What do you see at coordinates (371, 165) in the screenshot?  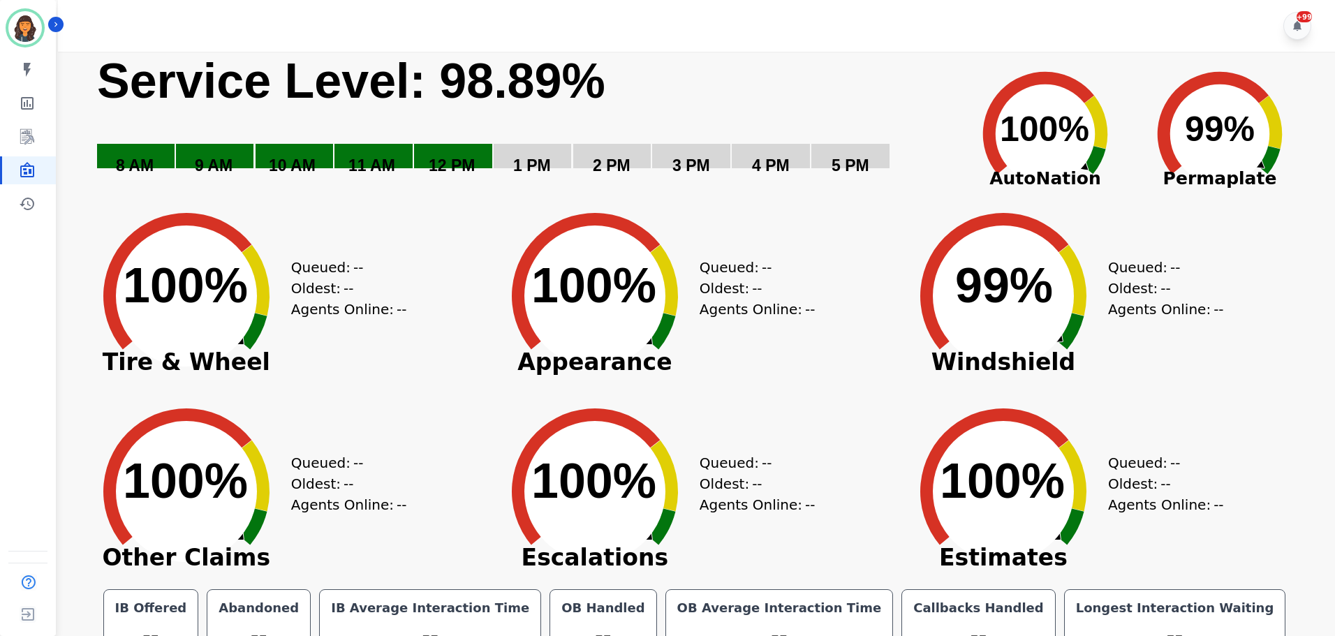 I see `text: 11 AM` at bounding box center [371, 165].